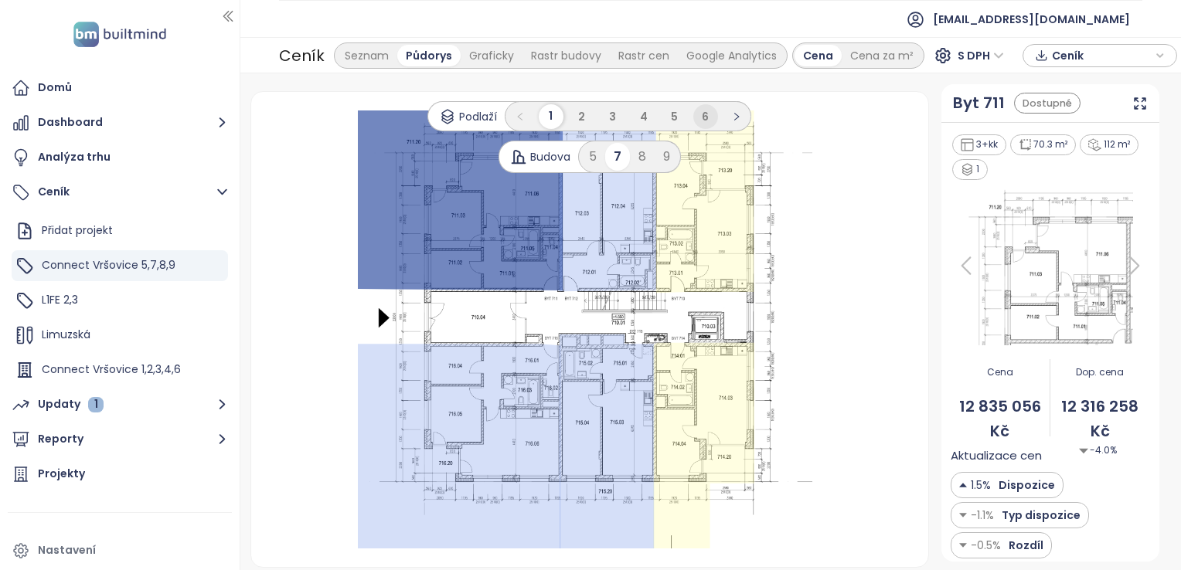  I want to click on span: 2, so click(581, 117).